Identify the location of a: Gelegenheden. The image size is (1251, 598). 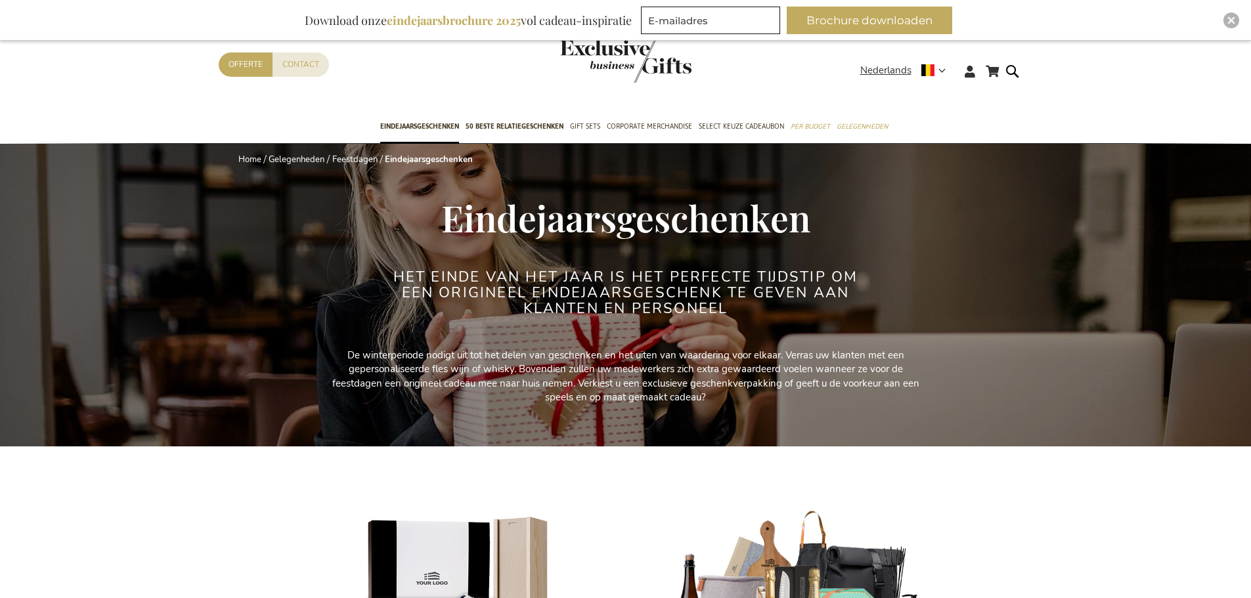
(296, 160).